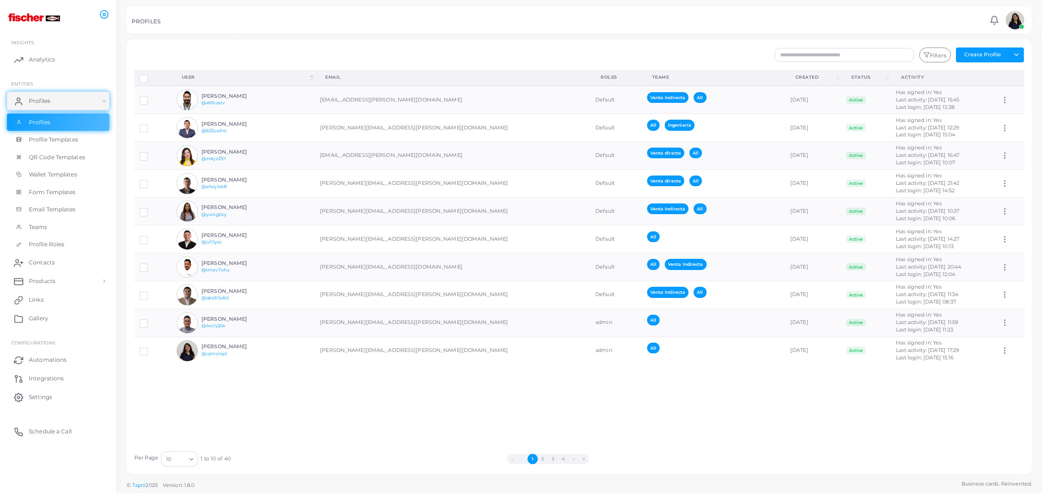 This screenshot has height=493, width=1042. Describe the element at coordinates (214, 214) in the screenshot. I see `a: @yui4g0oy` at that location.